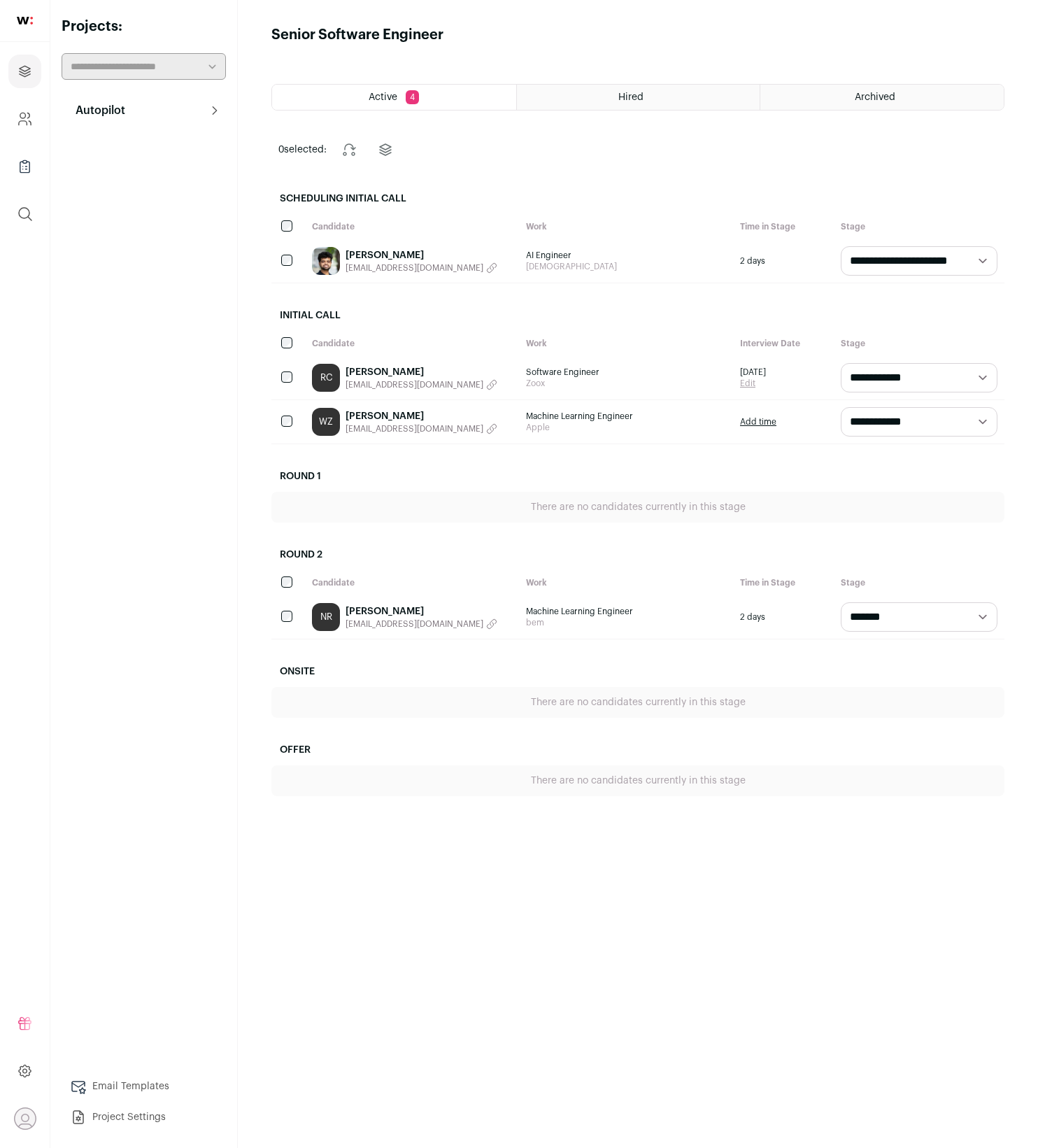  I want to click on h2: Round 1, so click(638, 476).